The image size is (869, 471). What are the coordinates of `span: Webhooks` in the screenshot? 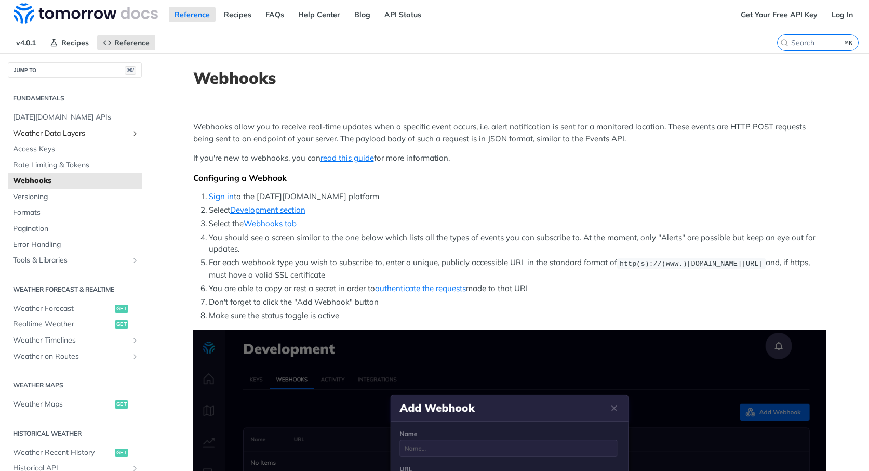 It's located at (76, 181).